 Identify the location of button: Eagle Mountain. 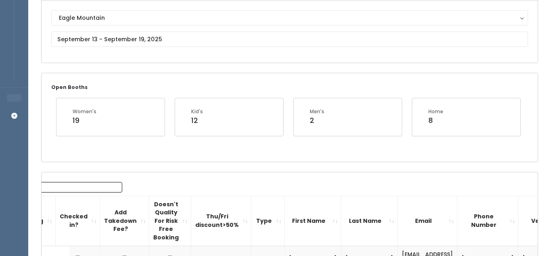
(290, 18).